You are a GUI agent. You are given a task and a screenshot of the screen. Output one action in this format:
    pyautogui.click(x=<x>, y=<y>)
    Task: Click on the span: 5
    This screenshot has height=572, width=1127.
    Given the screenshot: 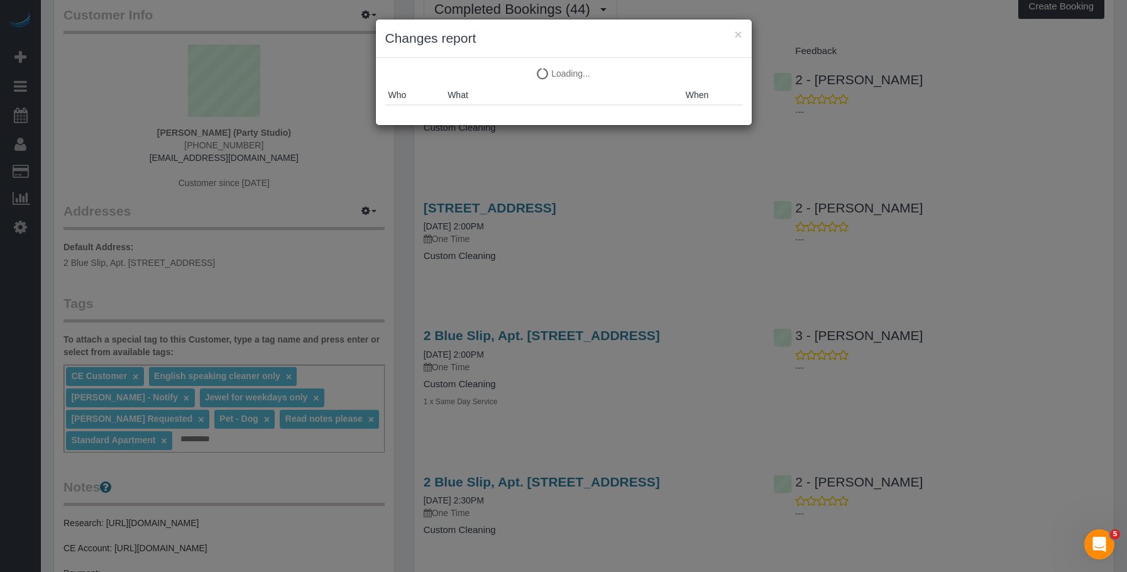 What is the action you would take?
    pyautogui.click(x=1115, y=534)
    